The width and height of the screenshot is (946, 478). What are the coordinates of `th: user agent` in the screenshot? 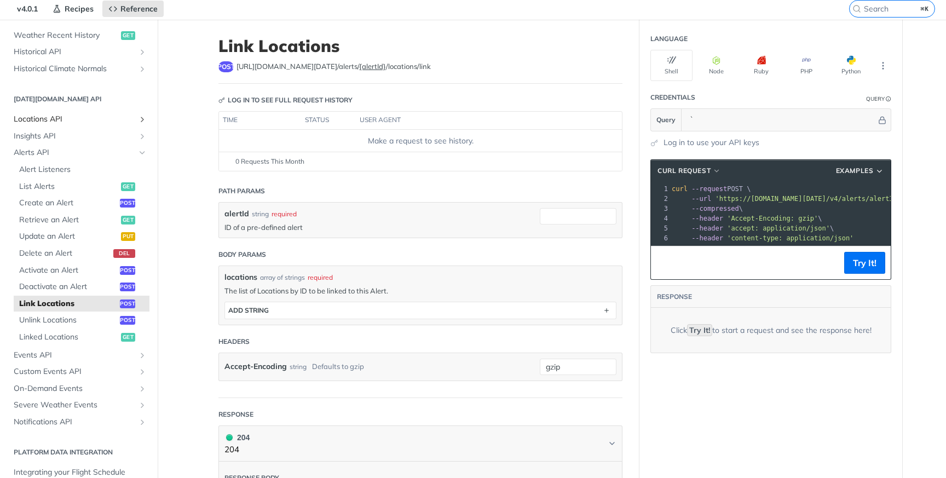 It's located at (478, 120).